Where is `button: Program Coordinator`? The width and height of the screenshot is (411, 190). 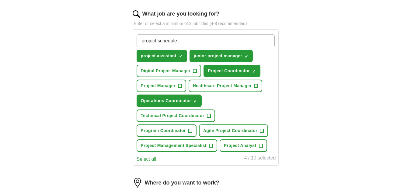
button: Program Coordinator is located at coordinates (166, 130).